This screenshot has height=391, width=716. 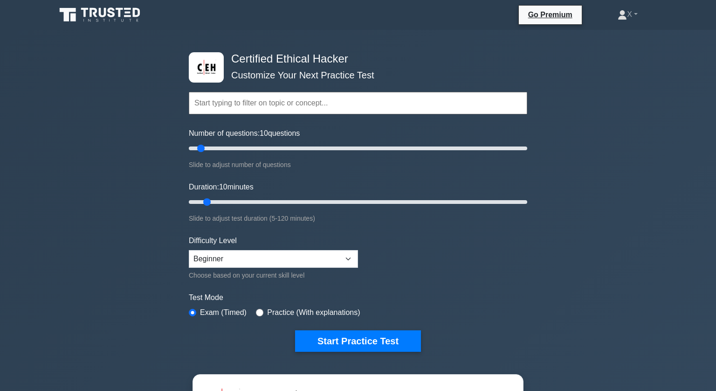 I want to click on label: Difficulty Level, so click(x=213, y=241).